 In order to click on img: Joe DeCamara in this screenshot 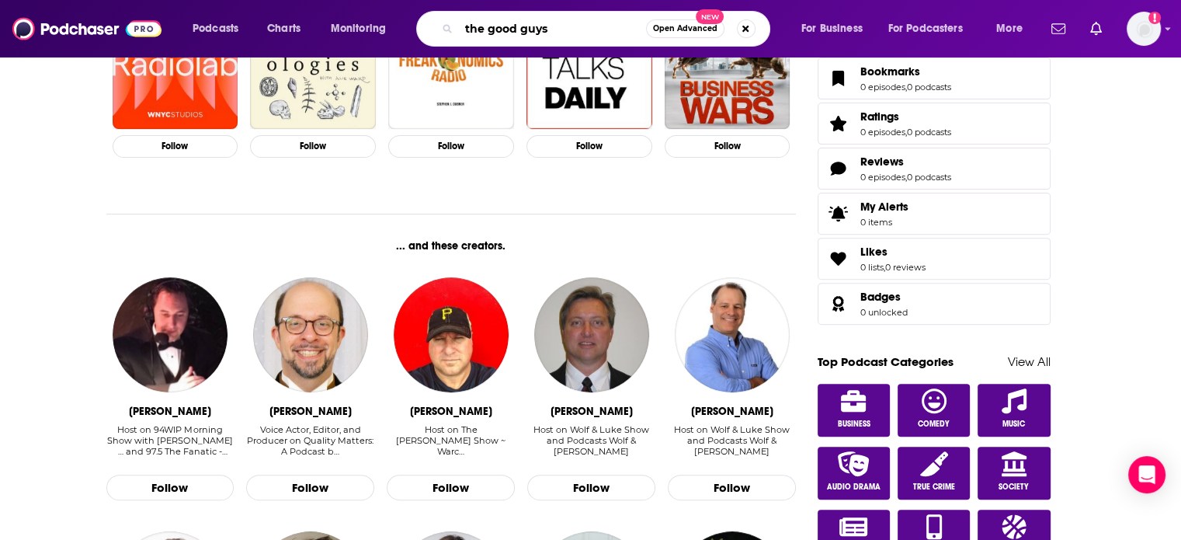, I will do `click(170, 335)`.